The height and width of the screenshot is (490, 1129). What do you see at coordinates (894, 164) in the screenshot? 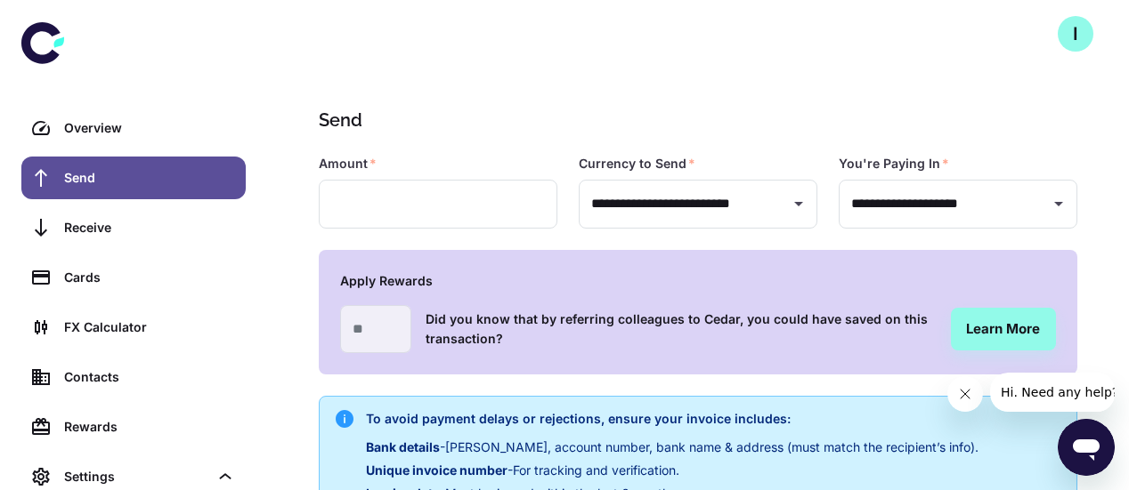
I see `label: You're Paying In` at bounding box center [894, 164].